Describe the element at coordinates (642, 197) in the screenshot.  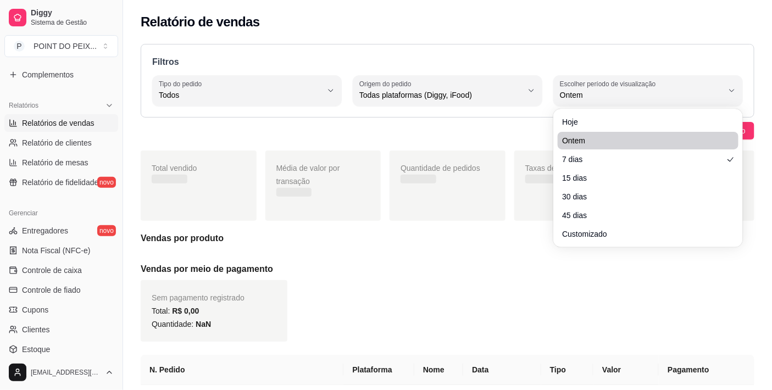
I see `span: 30 dias` at that location.